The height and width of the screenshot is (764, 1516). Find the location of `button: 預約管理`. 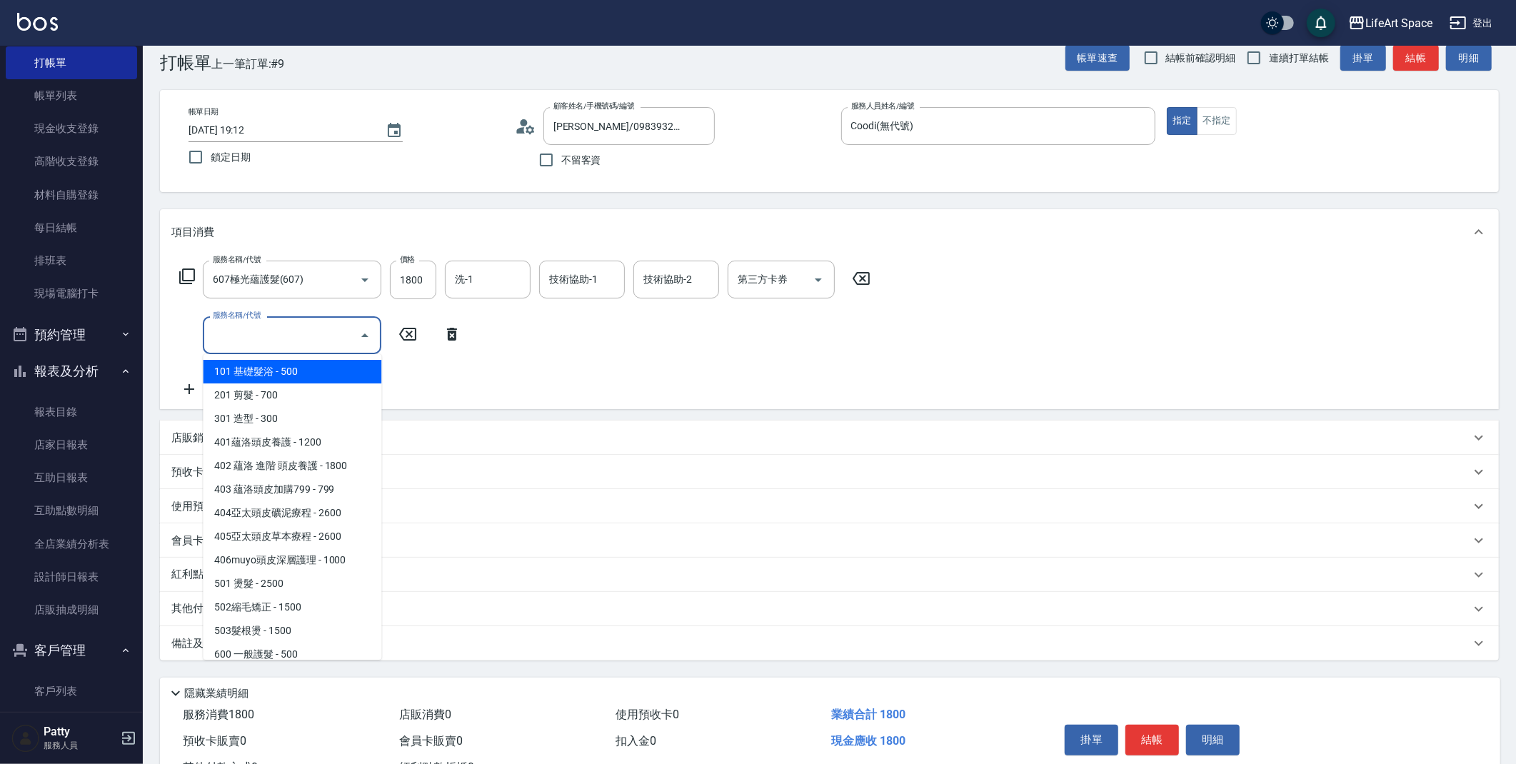

button: 預約管理 is located at coordinates (71, 335).